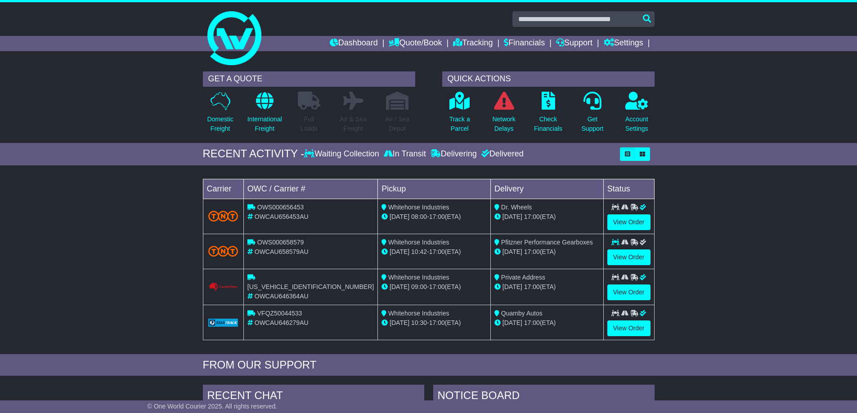  What do you see at coordinates (405, 154) in the screenshot?
I see `div: In Transit` at bounding box center [405, 154].